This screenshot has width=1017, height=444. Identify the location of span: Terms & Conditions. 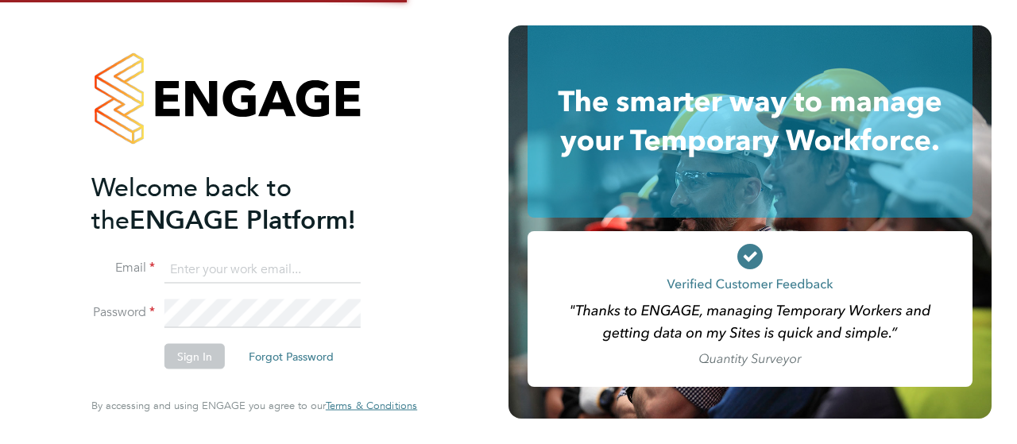
(371, 405).